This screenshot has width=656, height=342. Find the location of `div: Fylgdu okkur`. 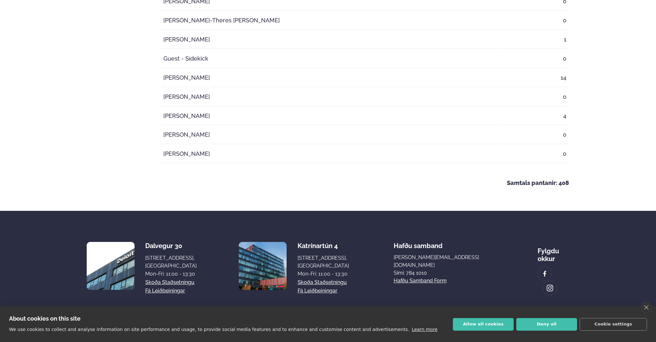

div: Fylgdu okkur is located at coordinates (554, 252).